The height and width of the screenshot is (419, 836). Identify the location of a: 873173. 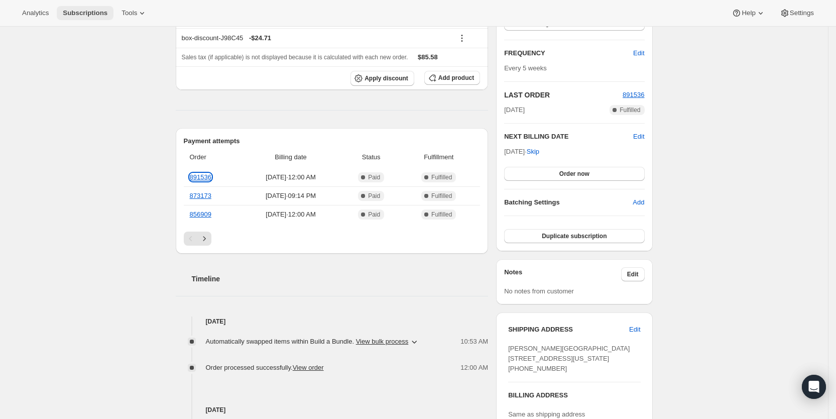
(200, 195).